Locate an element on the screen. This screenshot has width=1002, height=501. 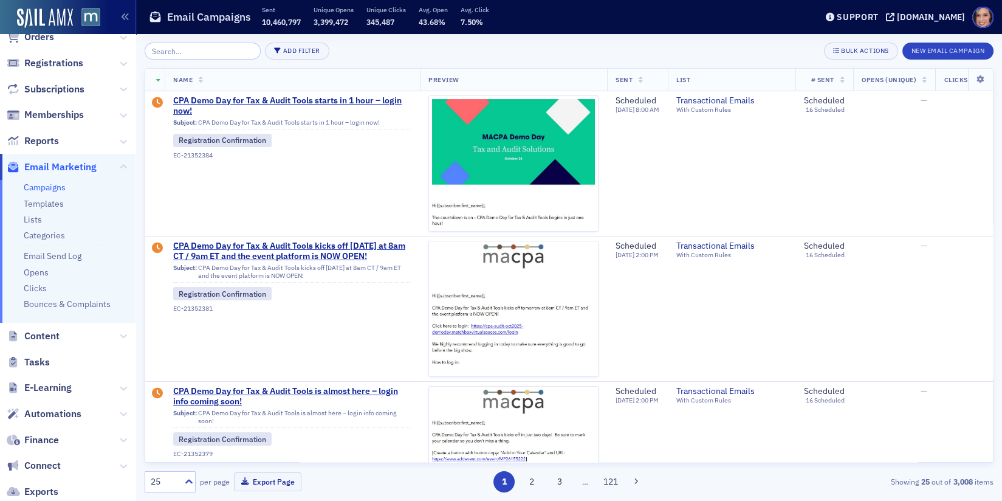
span: Sent is located at coordinates (624, 80).